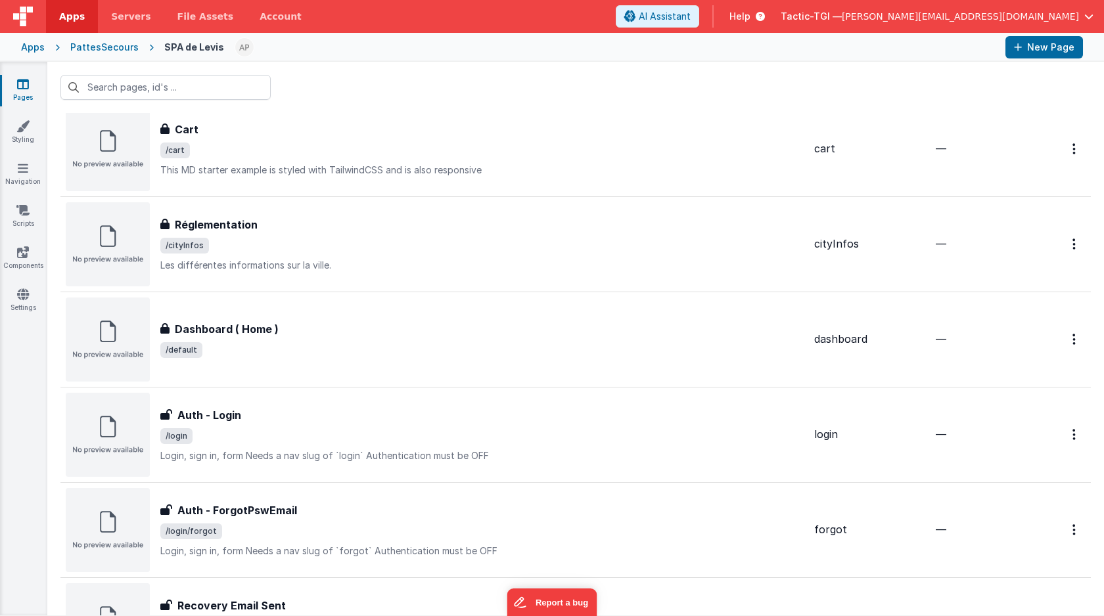 This screenshot has height=616, width=1104. What do you see at coordinates (209, 415) in the screenshot?
I see `h3: Auth - Login` at bounding box center [209, 415].